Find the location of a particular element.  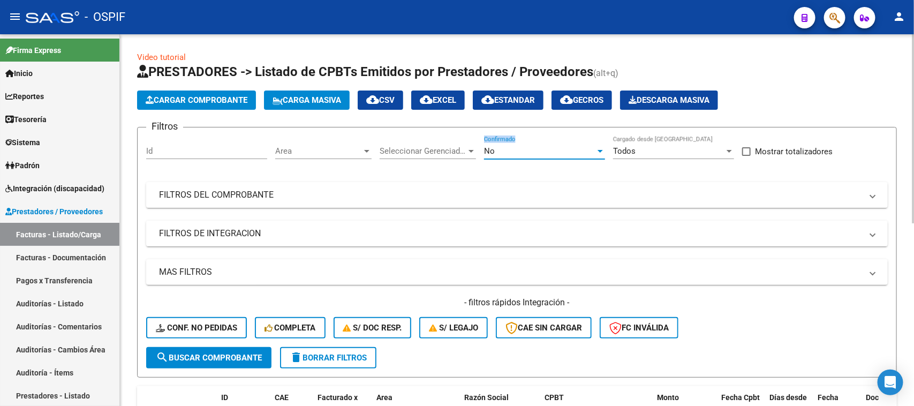

span: Inicio is located at coordinates (19, 73).